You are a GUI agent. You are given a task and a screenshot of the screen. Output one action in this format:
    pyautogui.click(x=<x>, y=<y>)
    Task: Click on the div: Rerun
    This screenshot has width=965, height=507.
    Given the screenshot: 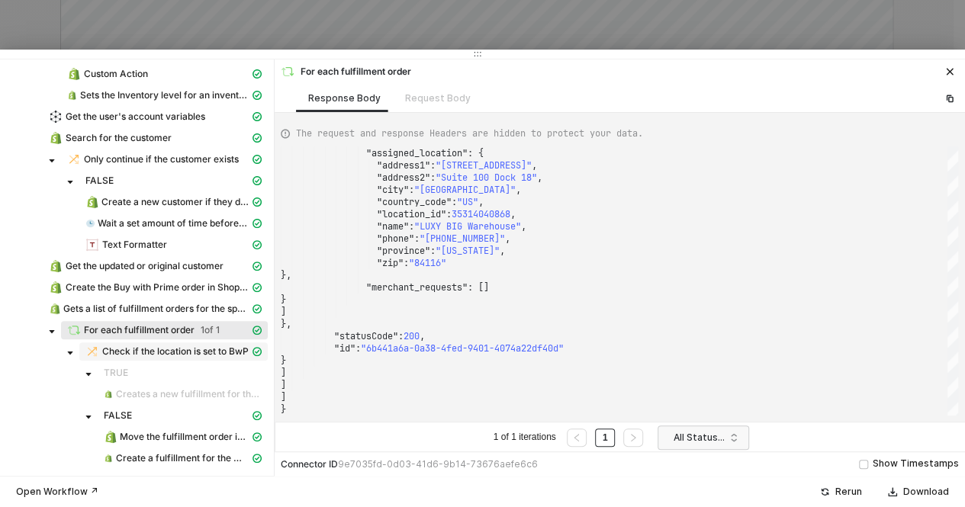 What is the action you would take?
    pyautogui.click(x=849, y=492)
    